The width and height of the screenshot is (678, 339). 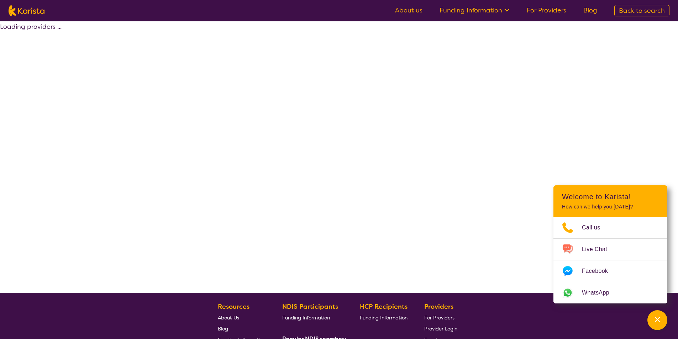 I want to click on span: Blog, so click(x=223, y=329).